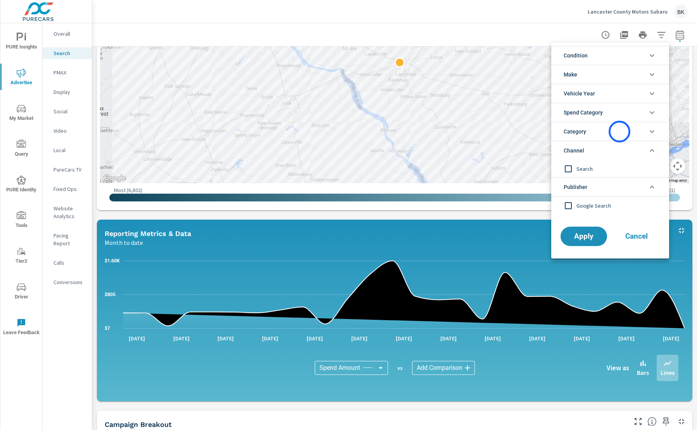  I want to click on span: Channel, so click(574, 150).